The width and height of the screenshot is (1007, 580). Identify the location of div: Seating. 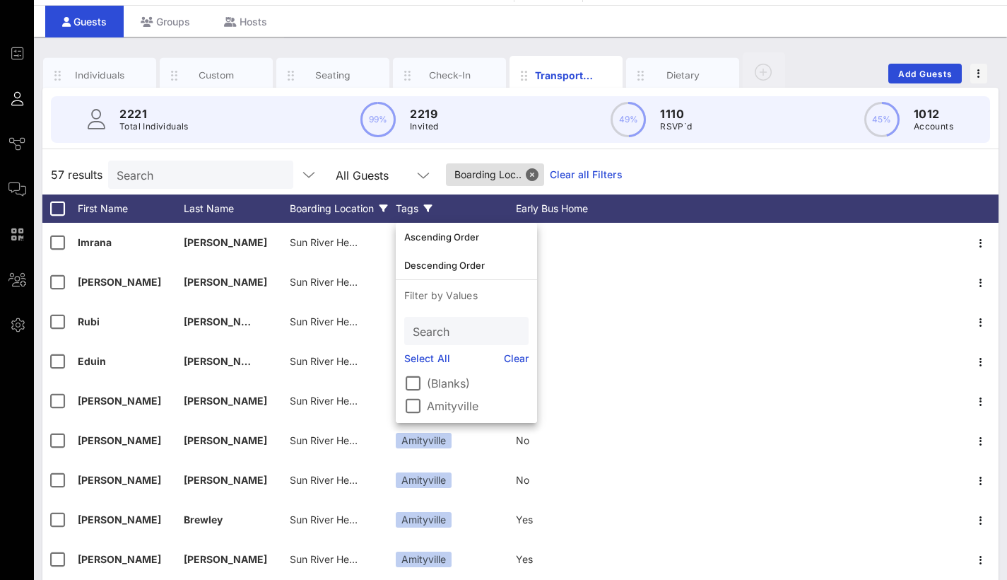
(333, 75).